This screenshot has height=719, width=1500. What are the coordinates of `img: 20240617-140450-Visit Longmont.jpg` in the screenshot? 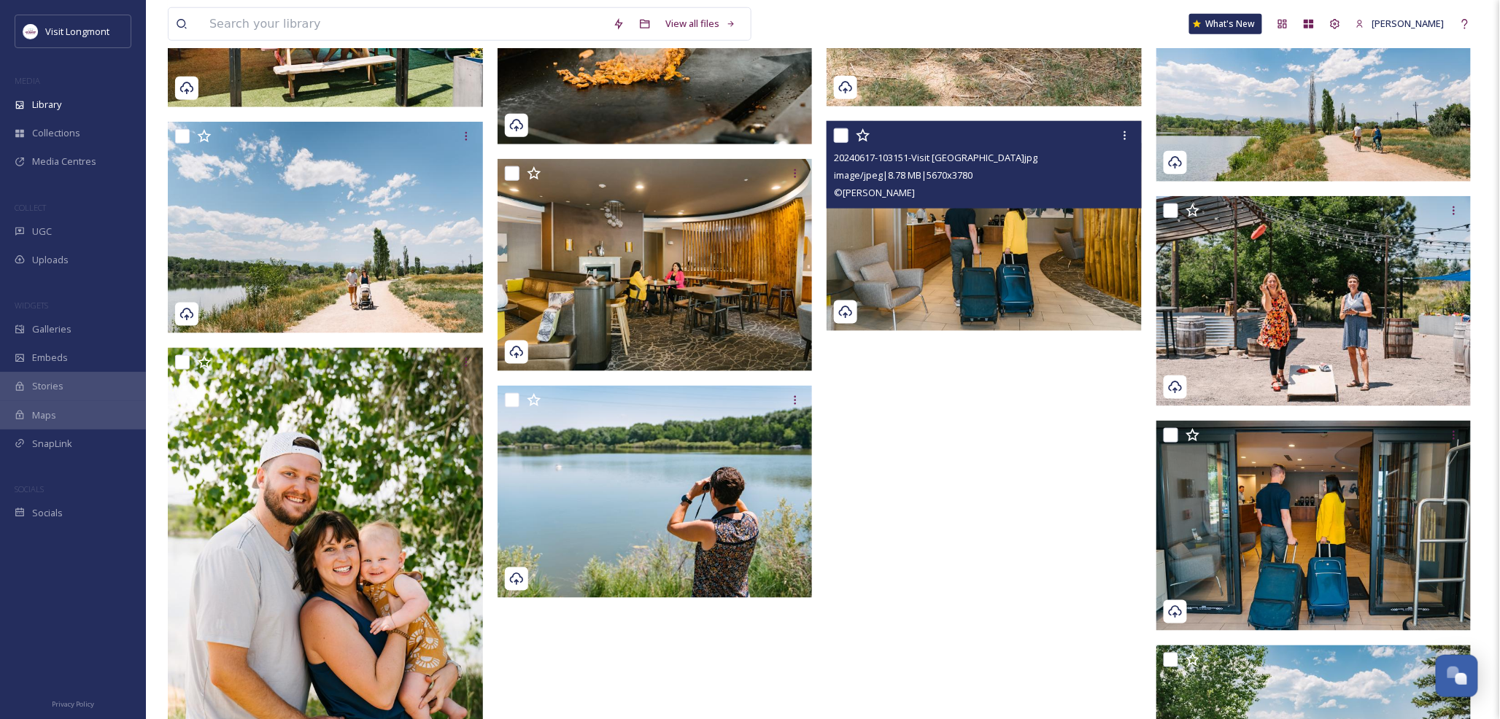 It's located at (327, 228).